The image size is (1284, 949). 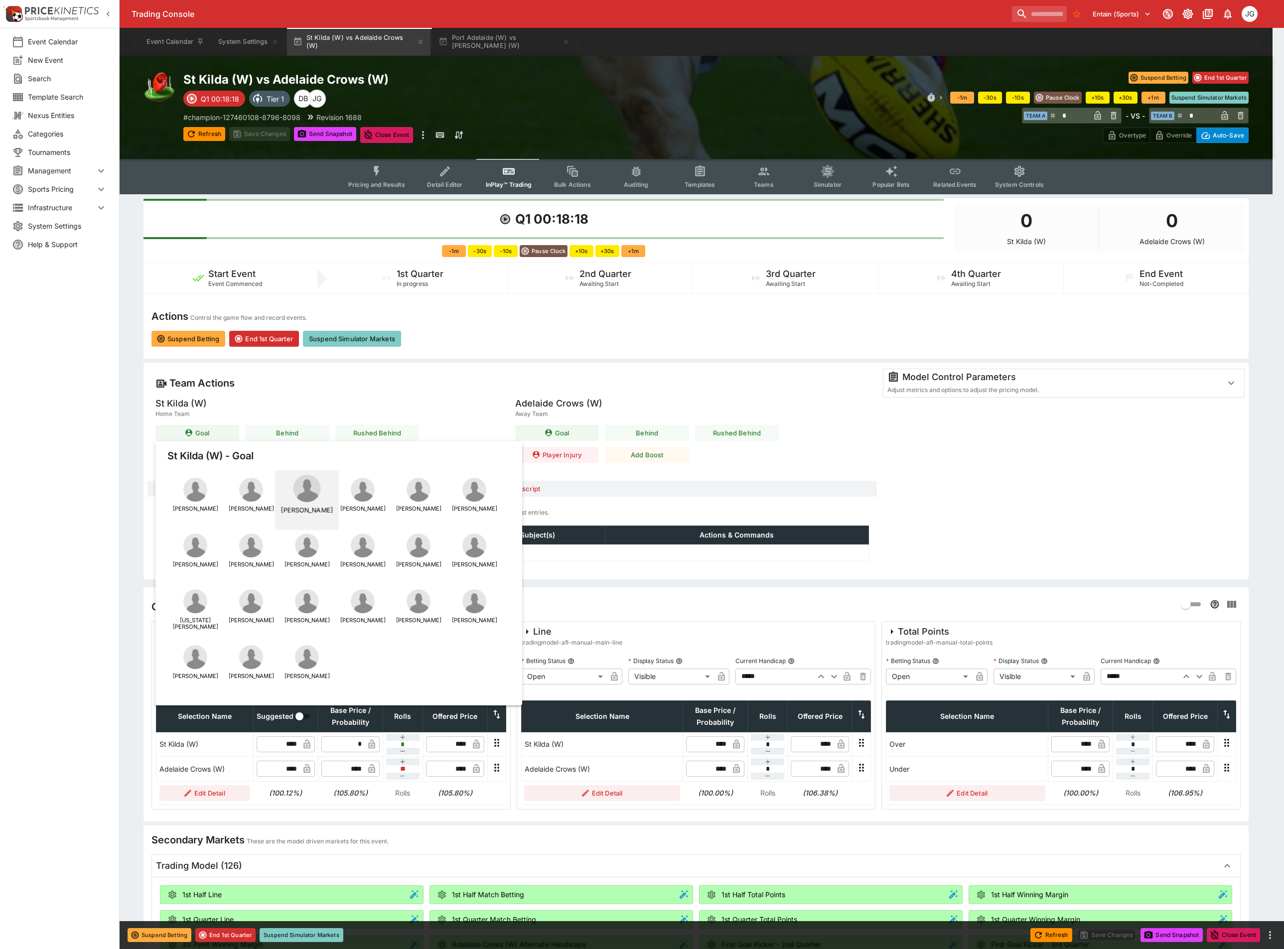 I want to click on img: Zoe Besanko, so click(x=307, y=488).